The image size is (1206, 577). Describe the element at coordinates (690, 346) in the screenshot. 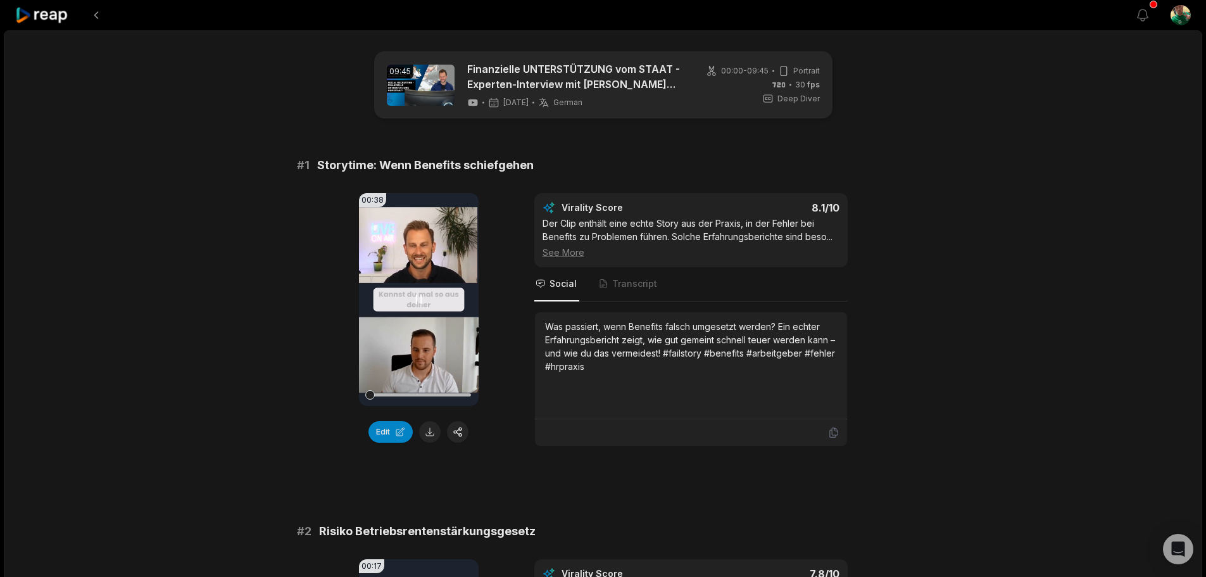

I see `div: Was passiert, wenn Benefits falsch umgesetzt werden? Ein echter Erfahrungsbericht zeigt, wie gut ...` at that location.